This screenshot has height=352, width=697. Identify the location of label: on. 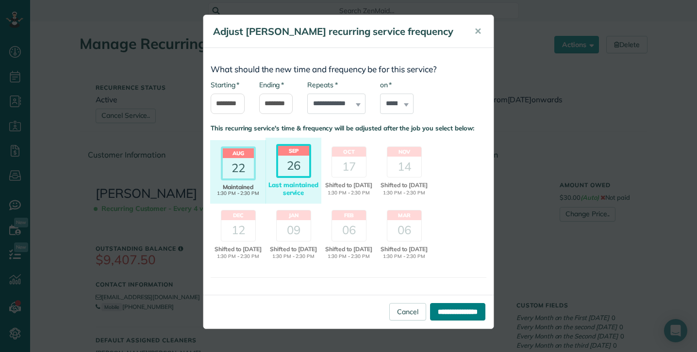
(386, 85).